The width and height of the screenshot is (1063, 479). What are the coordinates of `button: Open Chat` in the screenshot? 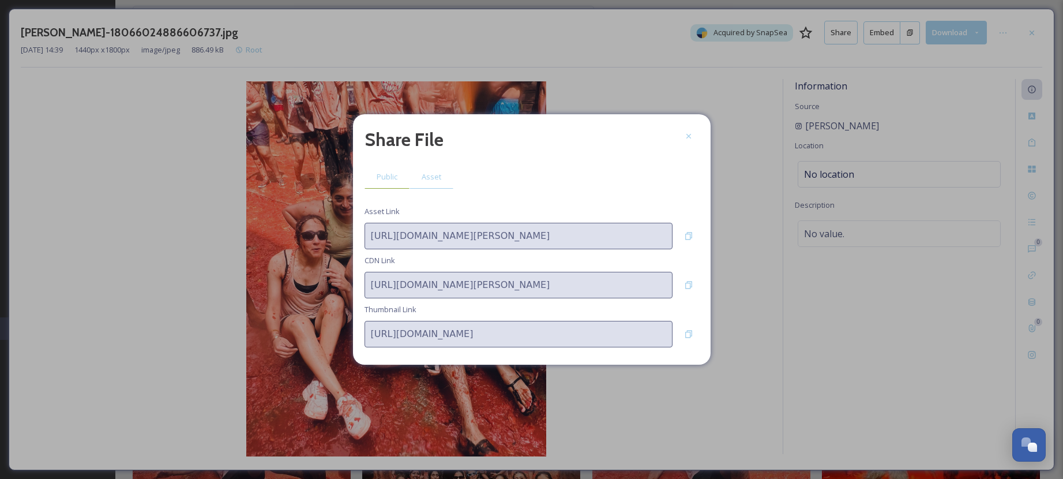 It's located at (1029, 445).